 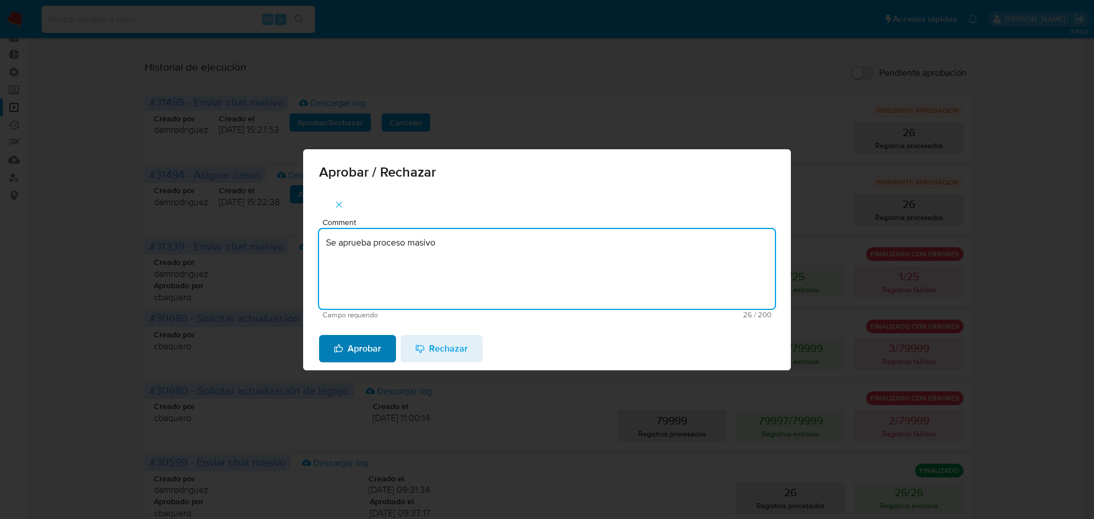 I want to click on button: Aprobar, so click(x=357, y=349).